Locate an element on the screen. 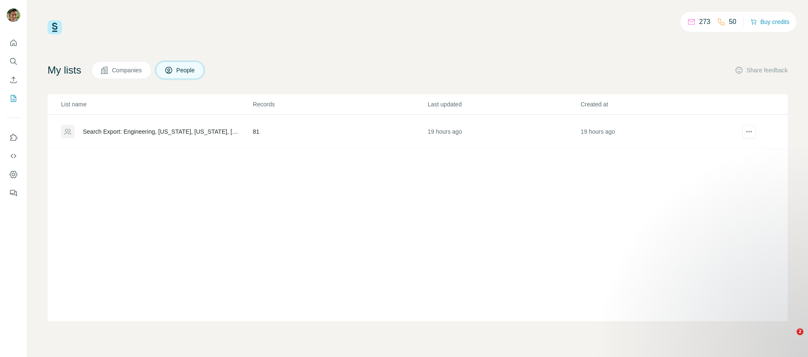 Image resolution: width=808 pixels, height=357 pixels. button: Dashboard is located at coordinates (13, 175).